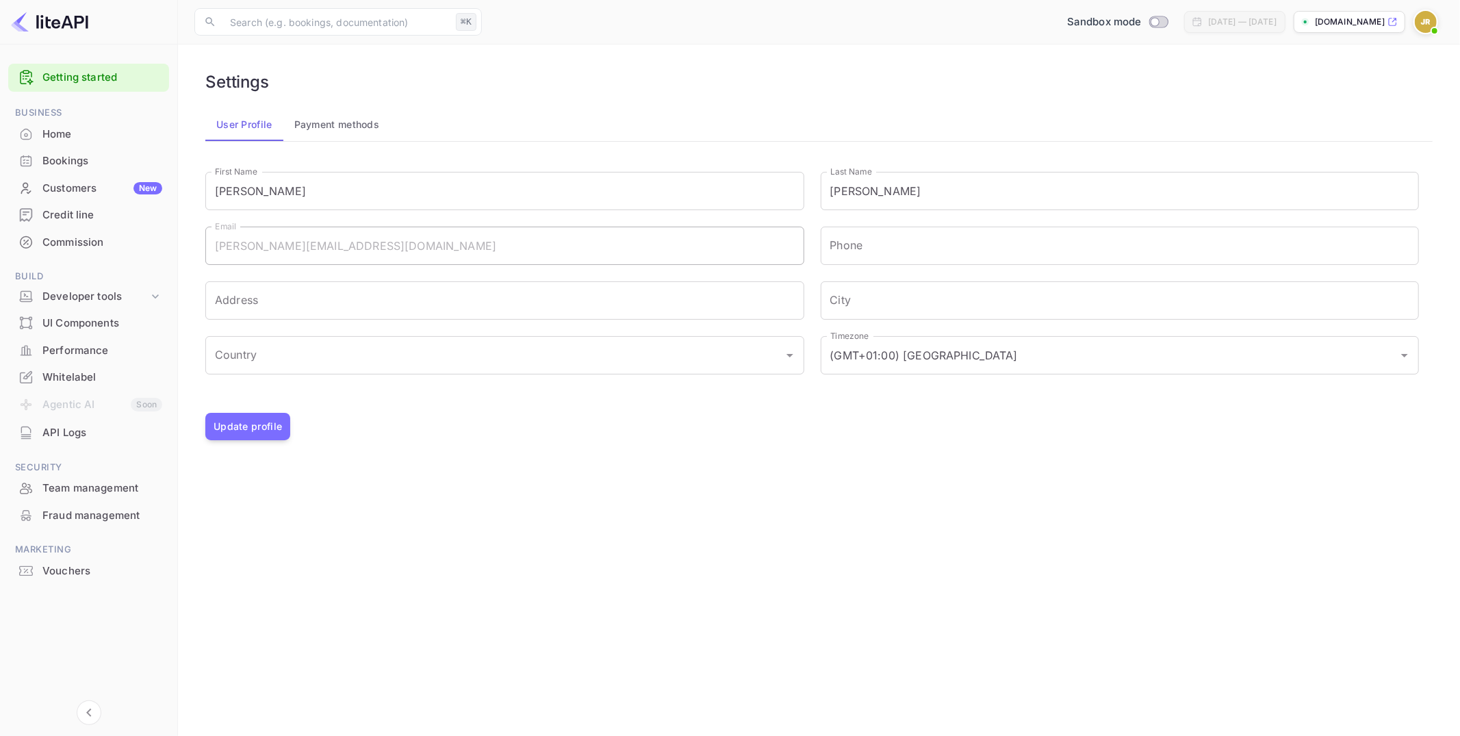  I want to click on div: CustomersNew, so click(88, 188).